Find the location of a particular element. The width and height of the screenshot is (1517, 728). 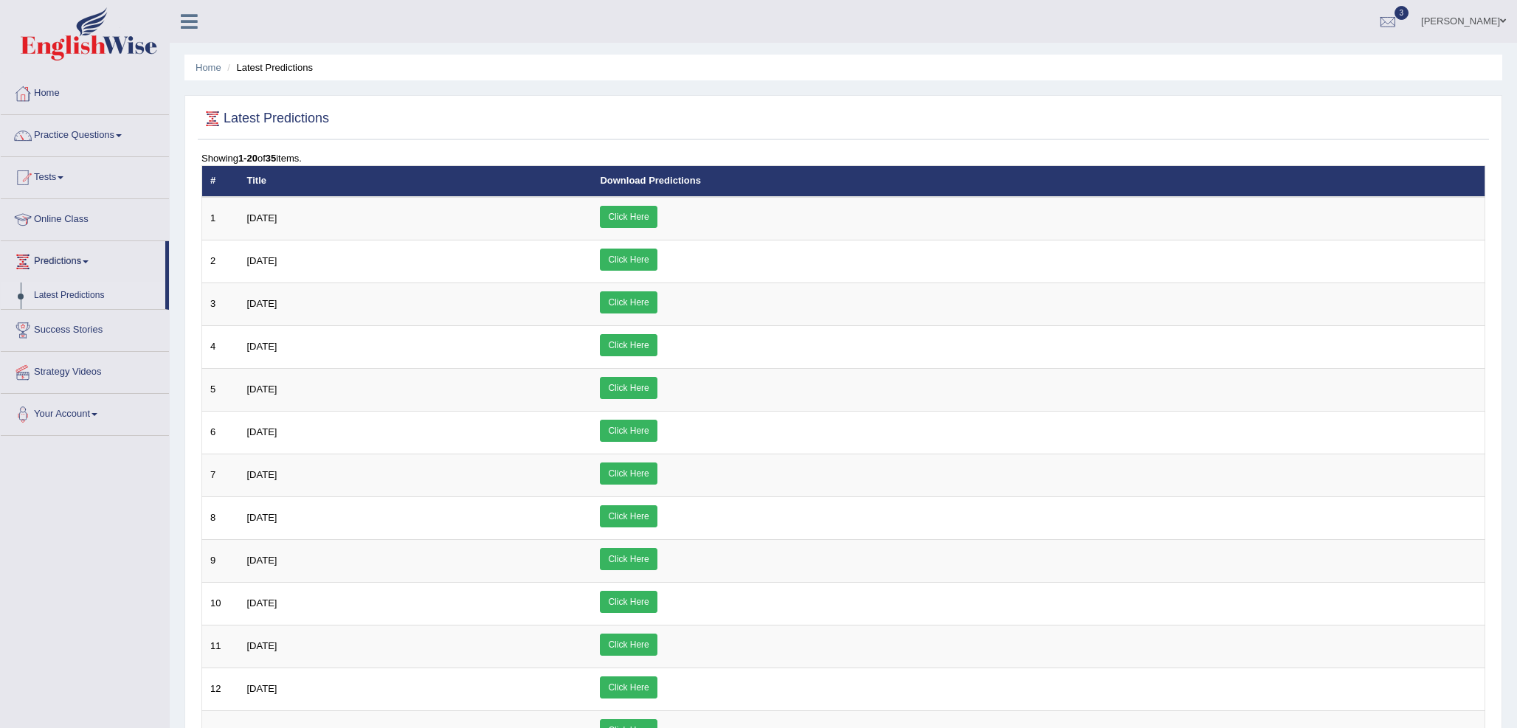

td: 7 is located at coordinates (221, 475).